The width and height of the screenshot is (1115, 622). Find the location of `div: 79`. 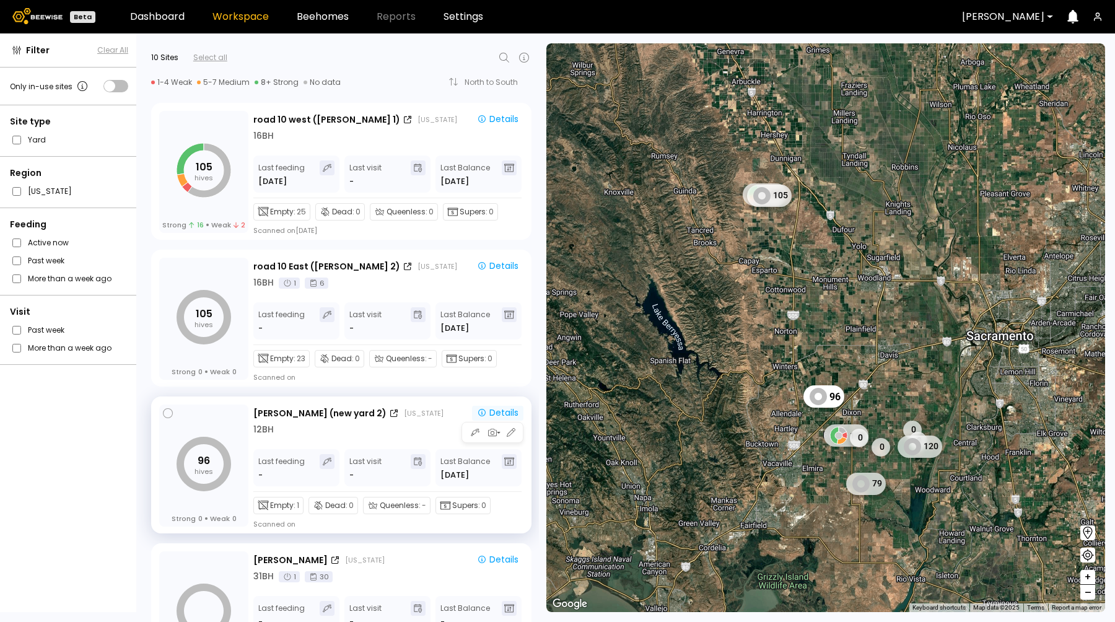

div: 79 is located at coordinates (866, 484).